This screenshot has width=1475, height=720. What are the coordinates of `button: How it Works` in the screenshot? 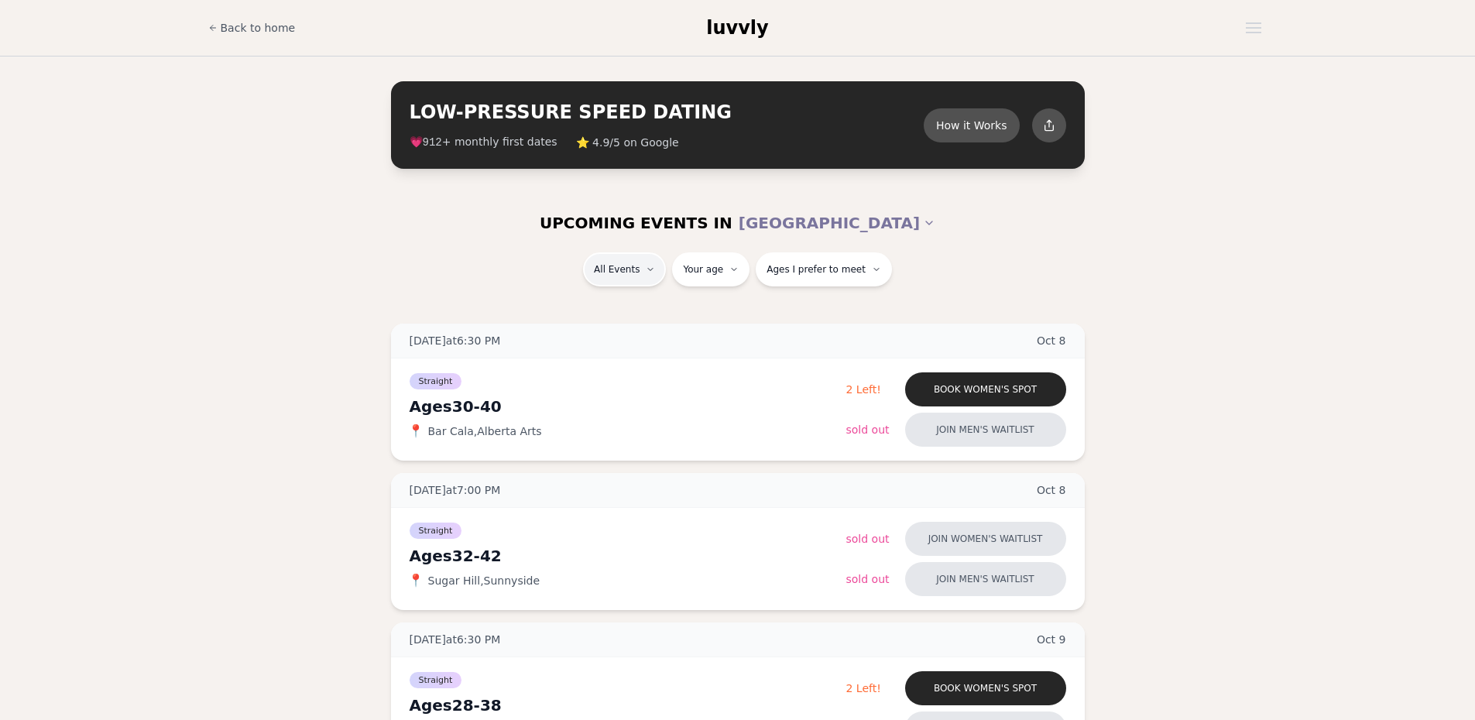 It's located at (972, 125).